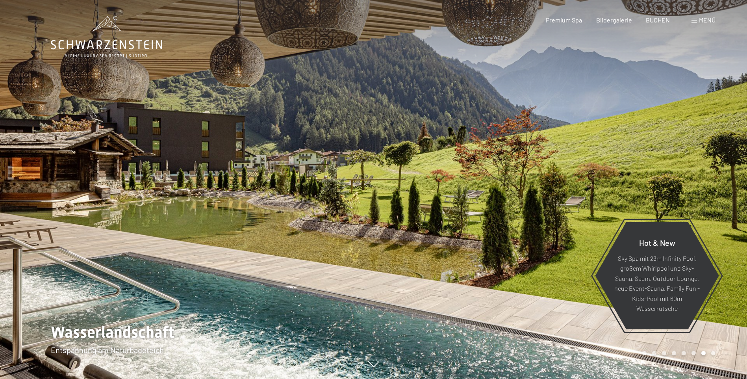 Image resolution: width=747 pixels, height=379 pixels. What do you see at coordinates (694, 353) in the screenshot?
I see `div: Carousel Page 6` at bounding box center [694, 353].